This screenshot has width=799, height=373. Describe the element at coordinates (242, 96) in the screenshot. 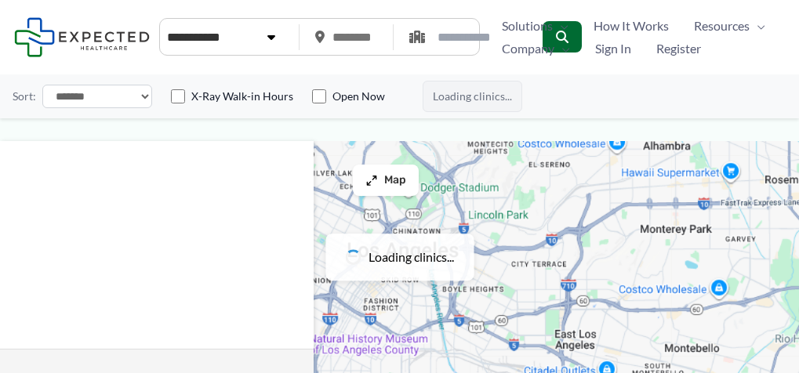

I see `label: X-Ray Walk-in Hours` at that location.